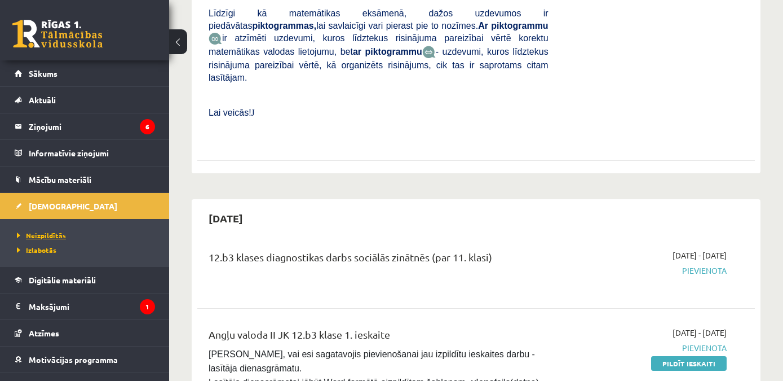  What do you see at coordinates (147, 126) in the screenshot?
I see `i: 6` at bounding box center [147, 126].